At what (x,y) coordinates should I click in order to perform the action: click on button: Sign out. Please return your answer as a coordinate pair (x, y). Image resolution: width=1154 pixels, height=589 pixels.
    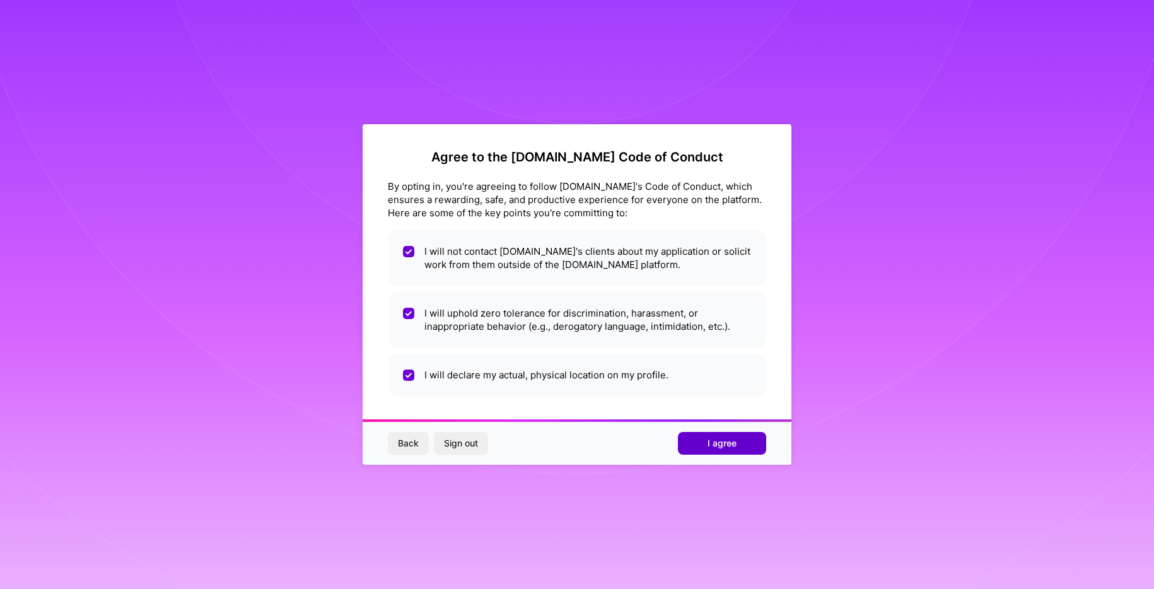
    Looking at the image, I should click on (461, 443).